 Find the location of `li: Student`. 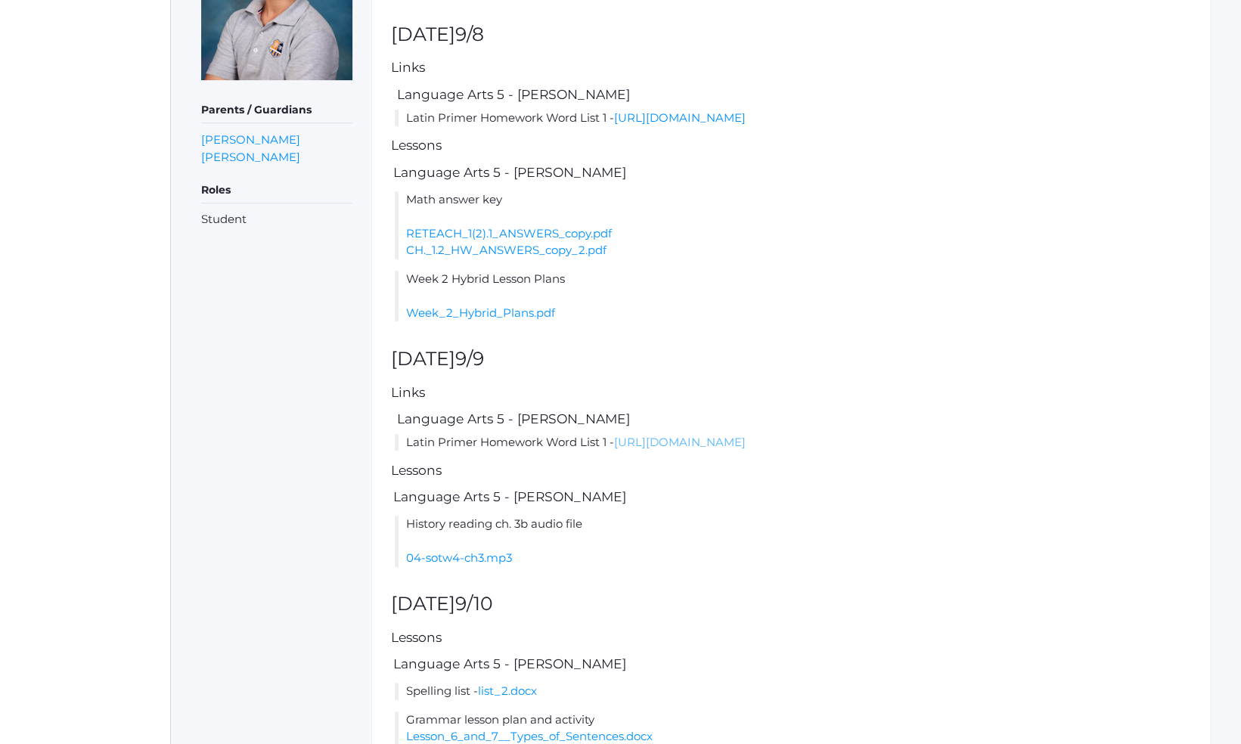

li: Student is located at coordinates (277, 219).